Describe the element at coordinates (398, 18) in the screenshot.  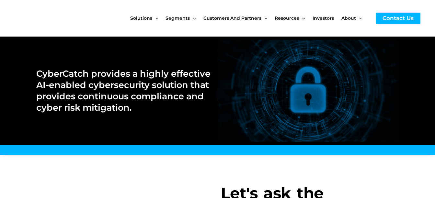
I see `a: Contact Us` at that location.